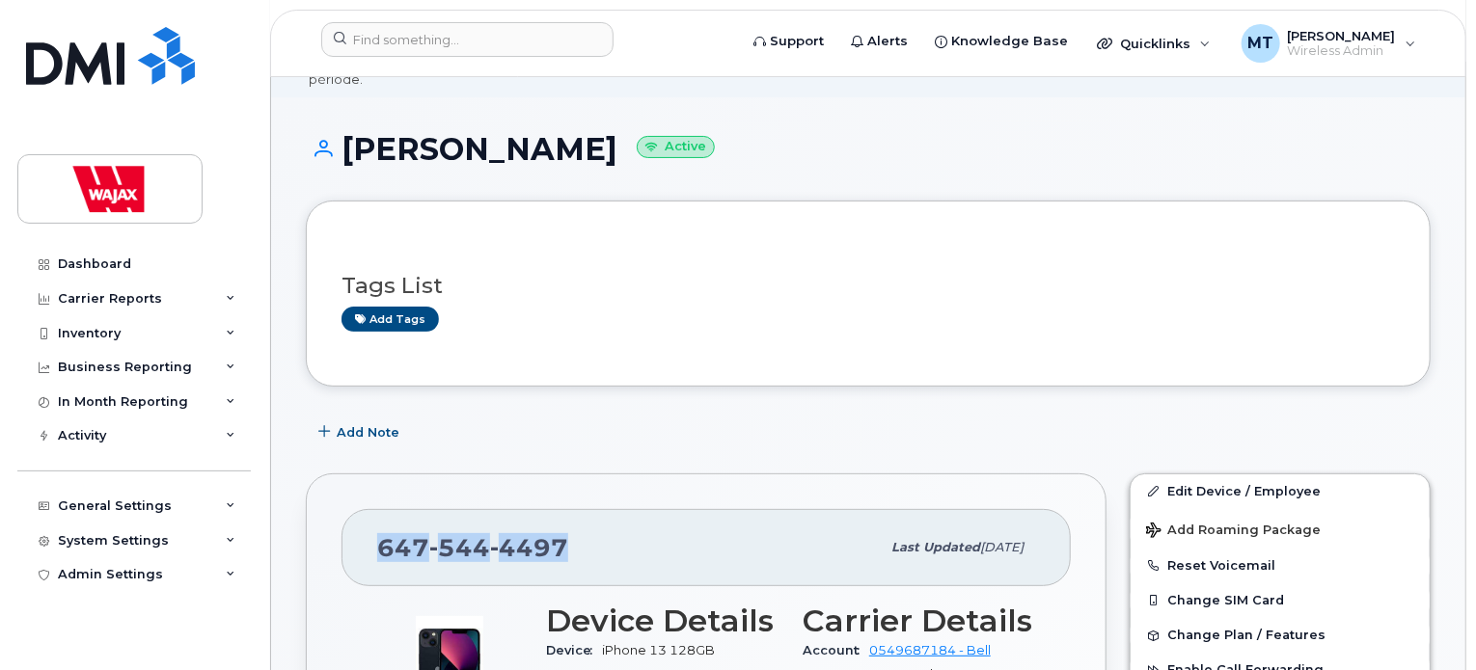 The width and height of the screenshot is (1476, 670). Describe the element at coordinates (1155, 43) in the screenshot. I see `span: Quicklinks` at that location.